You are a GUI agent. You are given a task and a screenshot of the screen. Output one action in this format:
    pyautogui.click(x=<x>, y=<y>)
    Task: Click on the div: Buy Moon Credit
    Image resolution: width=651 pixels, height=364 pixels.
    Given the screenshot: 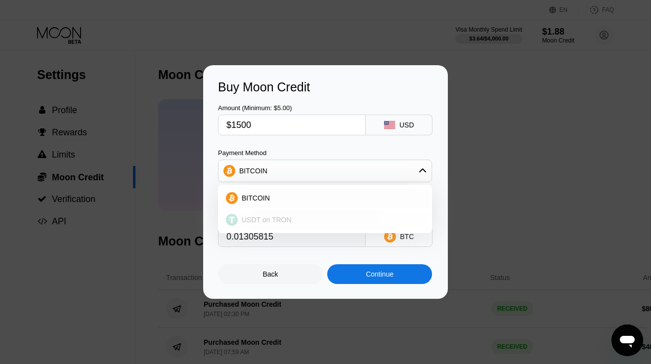 What is the action you would take?
    pyautogui.click(x=325, y=87)
    